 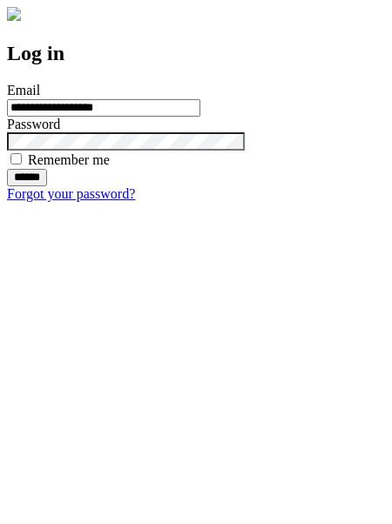 What do you see at coordinates (33, 124) in the screenshot?
I see `label: Password` at bounding box center [33, 124].